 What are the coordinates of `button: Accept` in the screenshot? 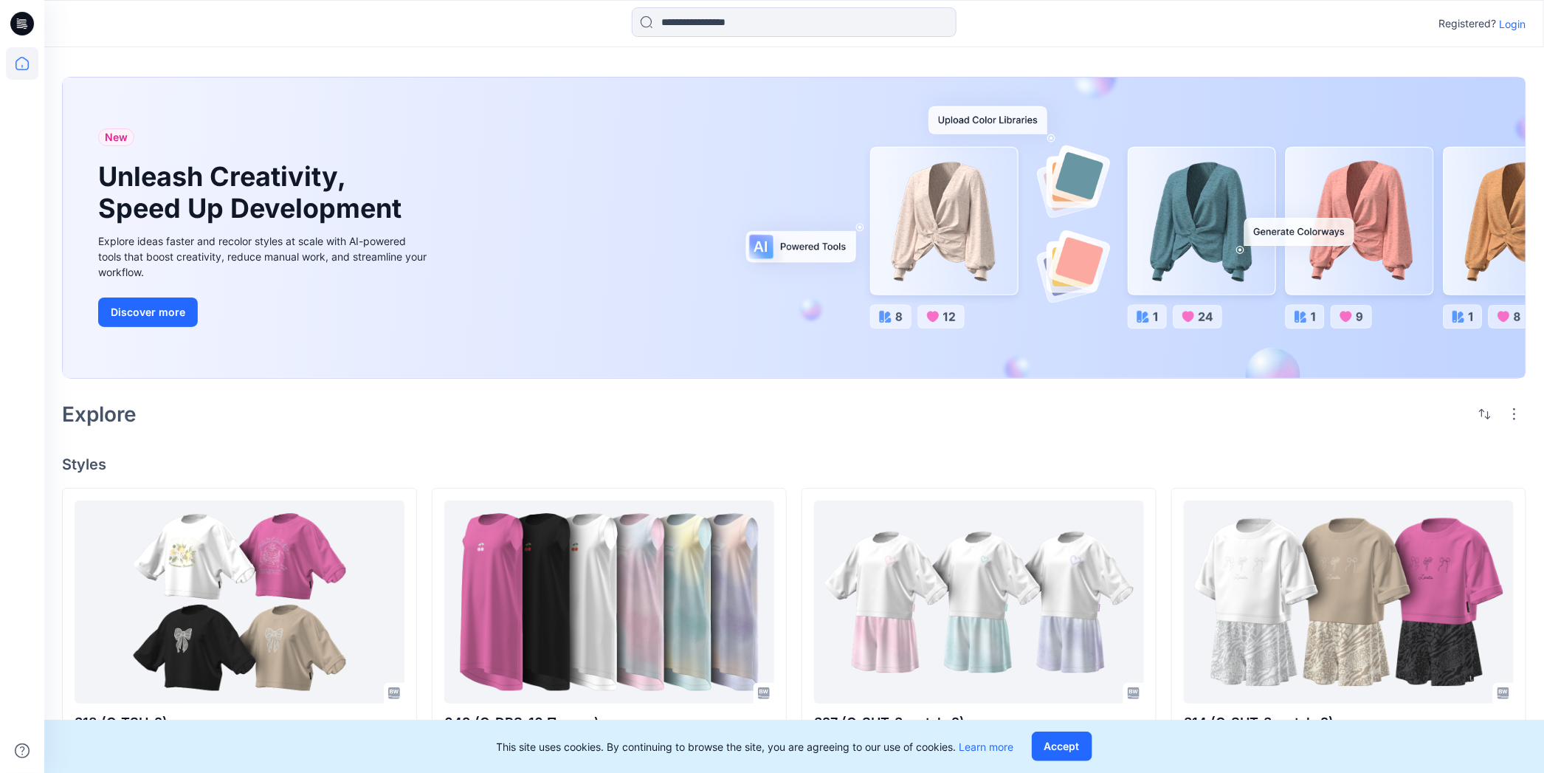 It's located at (1062, 746).